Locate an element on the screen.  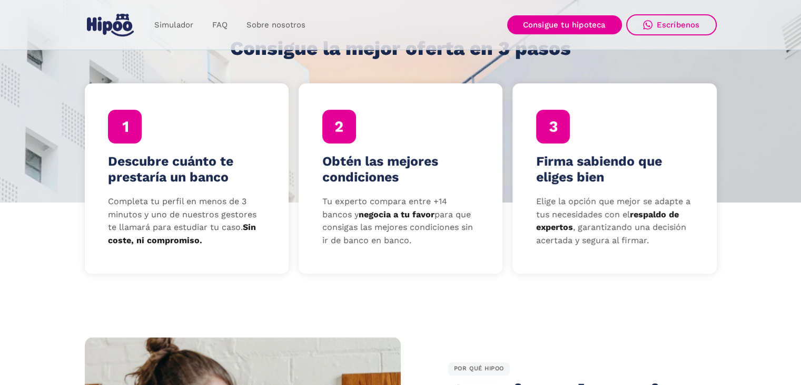
a: home is located at coordinates (111, 25).